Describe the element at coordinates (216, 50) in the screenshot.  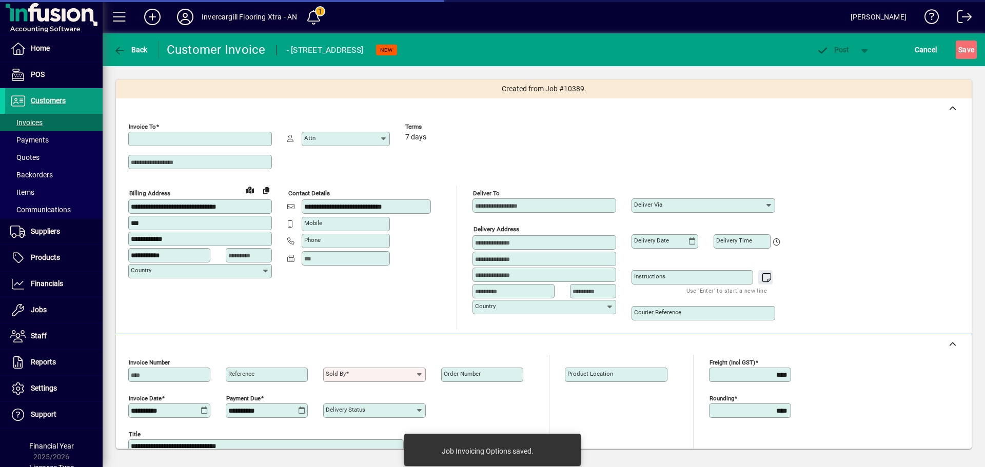
I see `div: Customer Invoice` at that location.